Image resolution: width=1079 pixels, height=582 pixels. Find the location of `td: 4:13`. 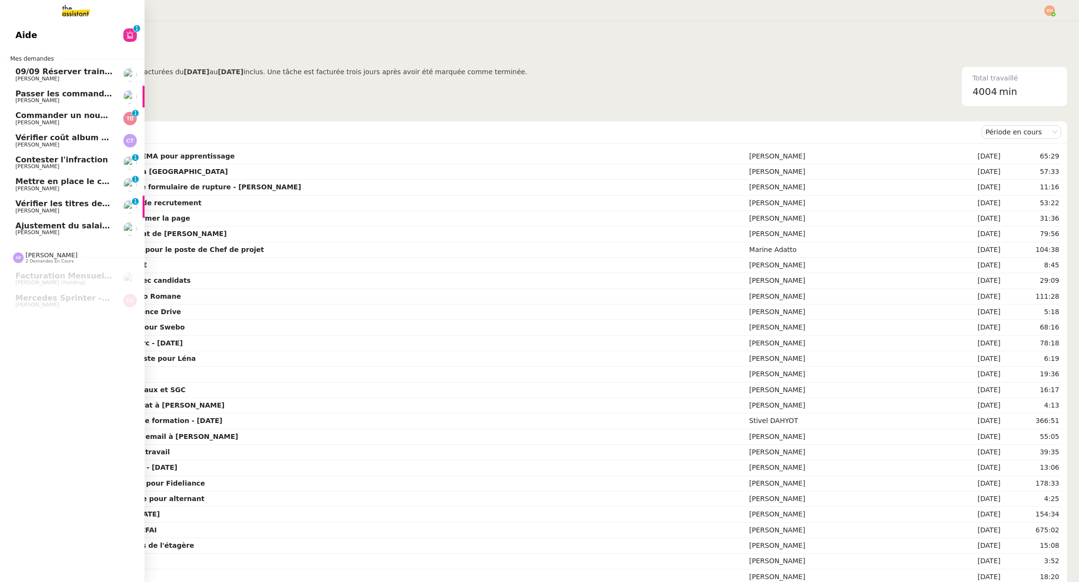

td: 4:13 is located at coordinates (1032, 406).